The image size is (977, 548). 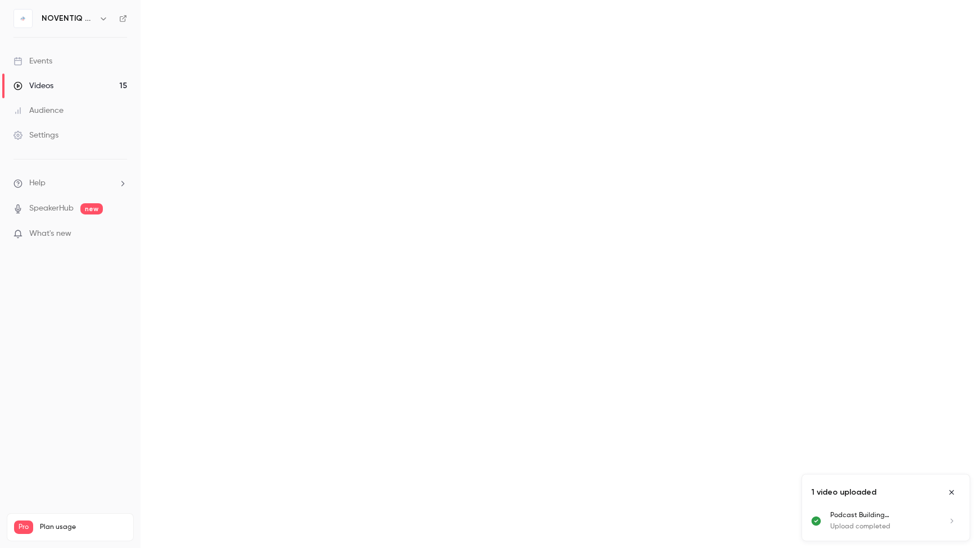 What do you see at coordinates (23, 19) in the screenshot?
I see `img: NOVENTIQ webinars - Global expertise, local outcomes` at bounding box center [23, 19].